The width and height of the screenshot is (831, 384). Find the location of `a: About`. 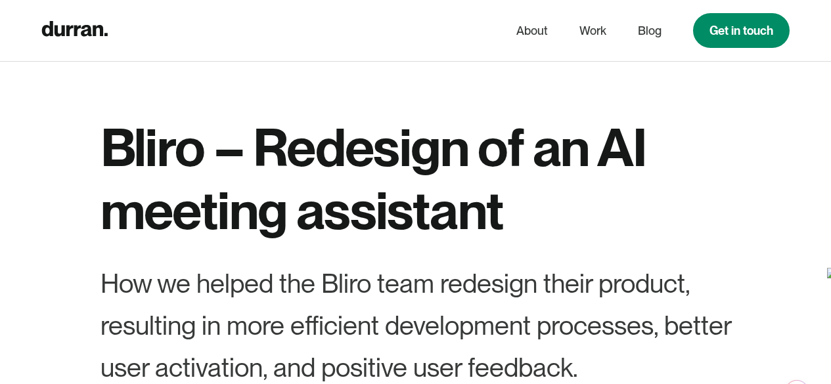

a: About is located at coordinates (532, 31).